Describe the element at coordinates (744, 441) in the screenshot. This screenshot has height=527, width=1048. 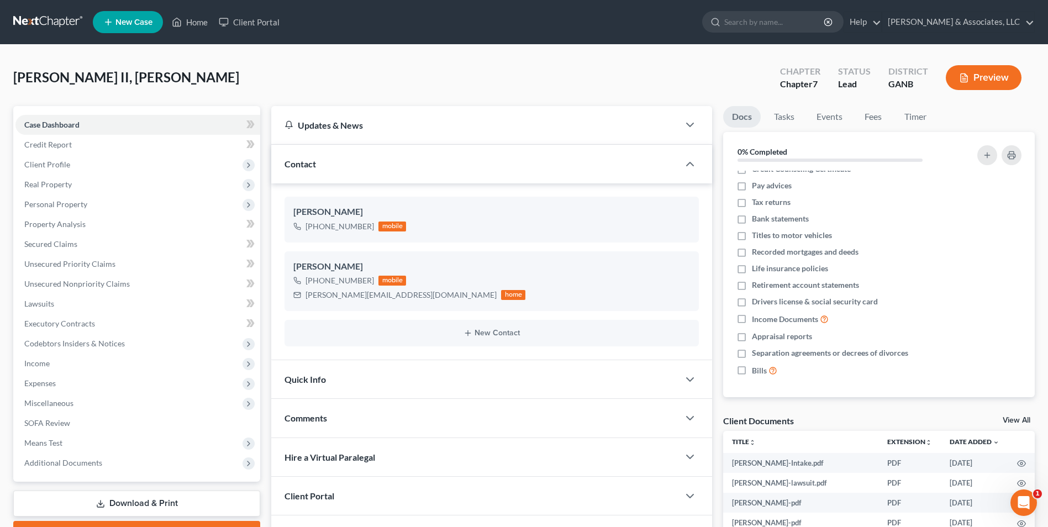
I see `a: Titleunfold_more` at that location.